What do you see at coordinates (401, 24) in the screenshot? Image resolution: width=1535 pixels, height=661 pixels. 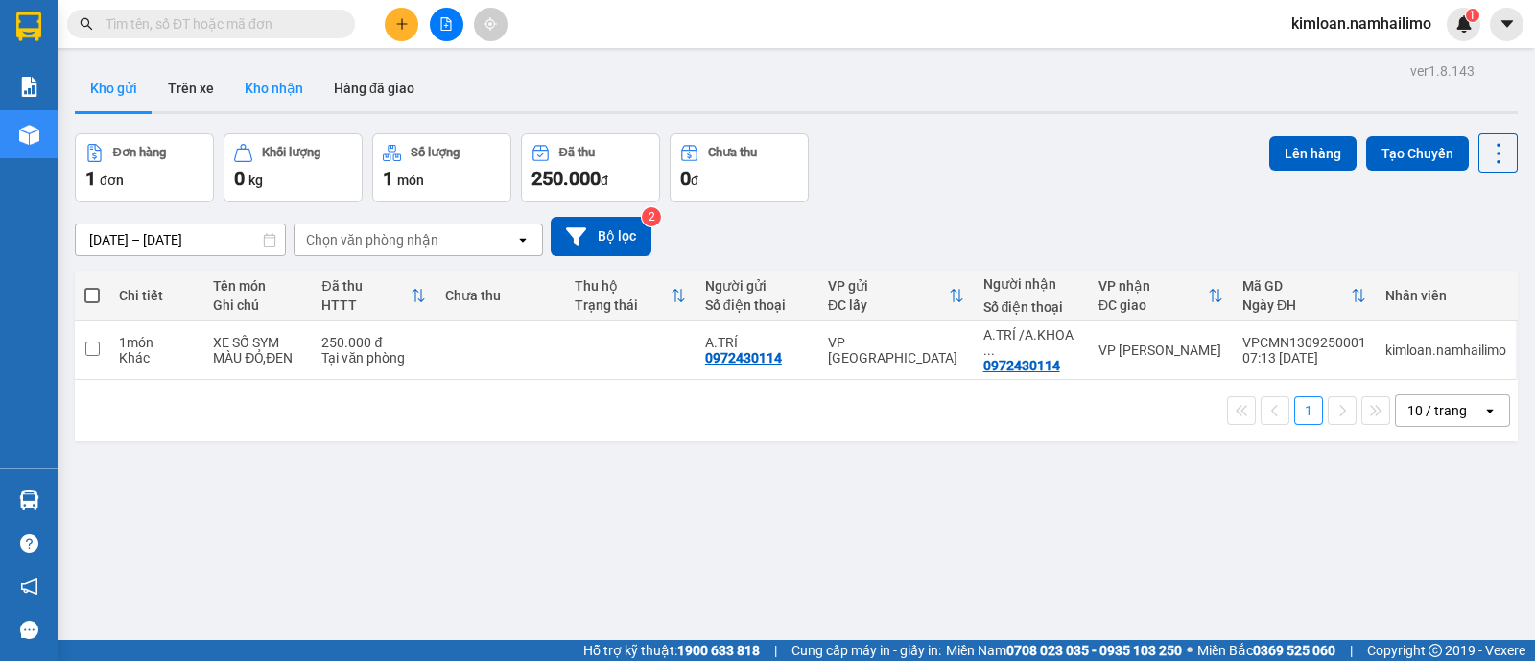 I see `button: plus` at bounding box center [401, 24].